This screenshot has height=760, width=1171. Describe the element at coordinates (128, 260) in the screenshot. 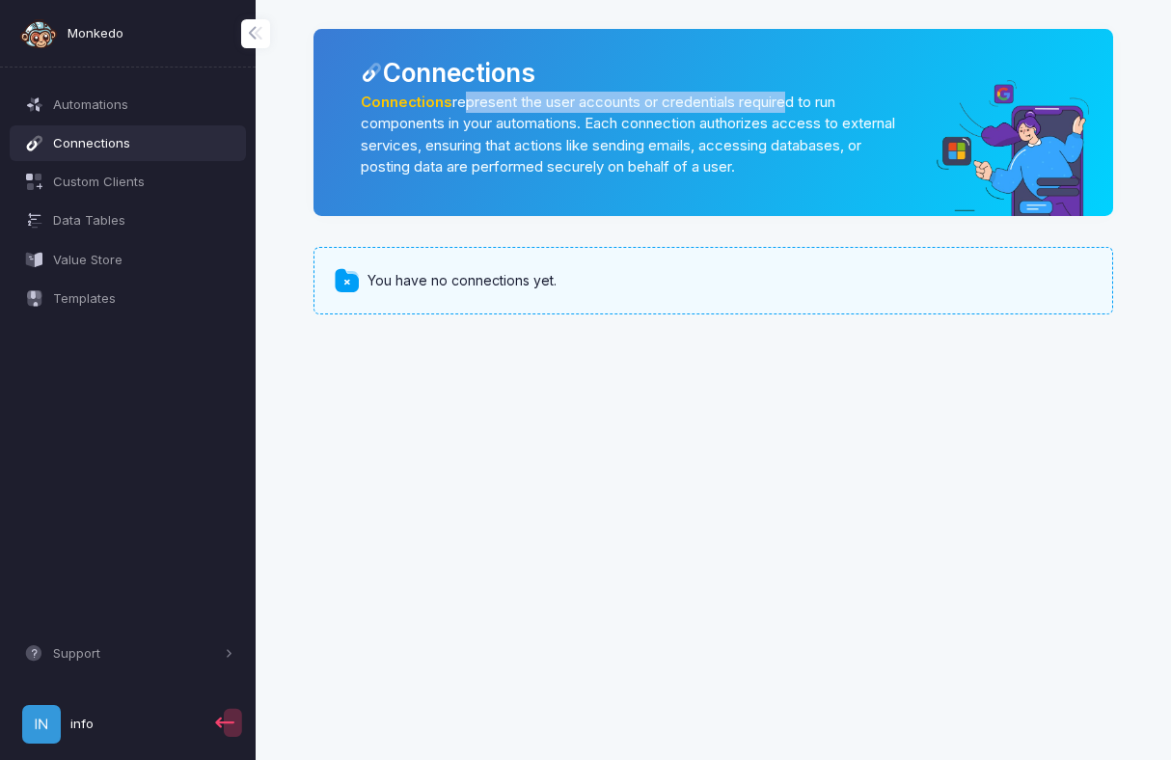

I see `a: Value Store` at that location.